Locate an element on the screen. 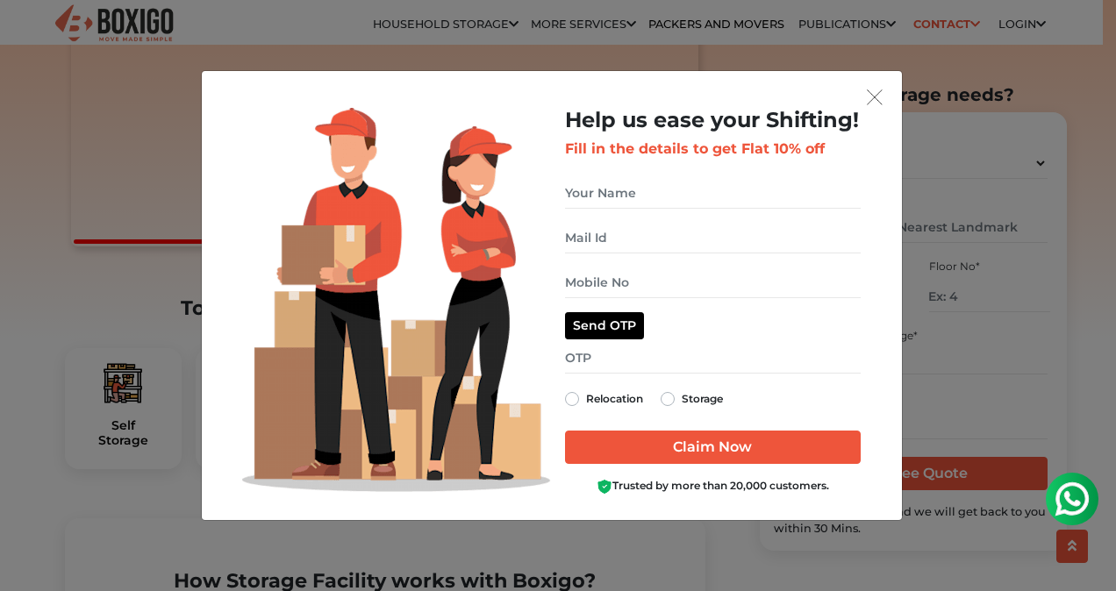  input: Mail Id is located at coordinates (712, 238).